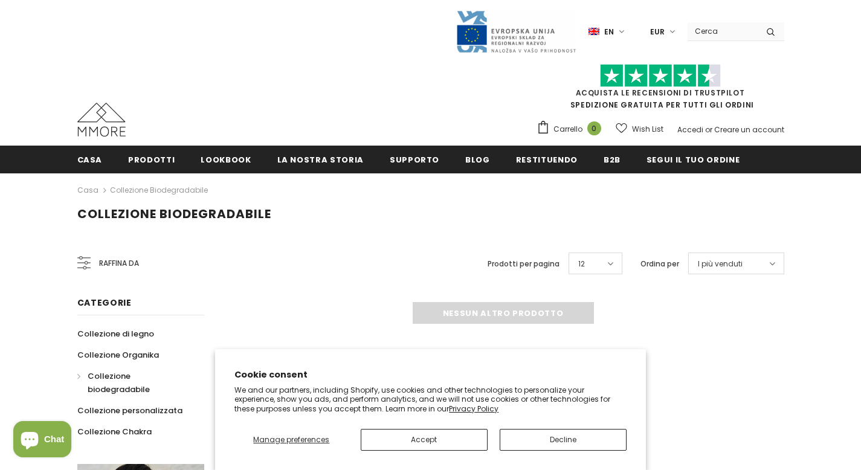 This screenshot has width=861, height=470. Describe the element at coordinates (115, 334) in the screenshot. I see `a: Collezione di legno` at that location.